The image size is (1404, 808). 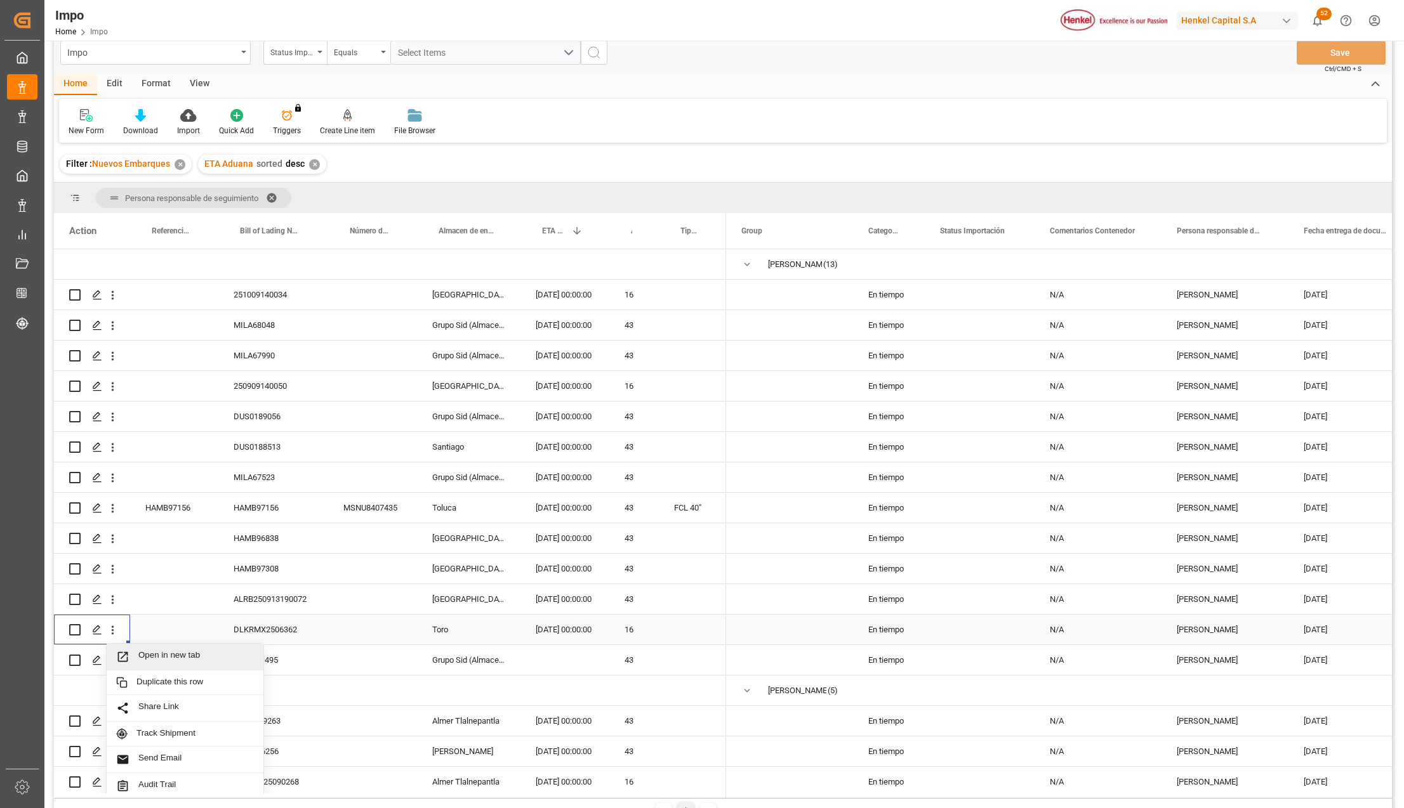 I want to click on div: Create Line item, so click(x=347, y=131).